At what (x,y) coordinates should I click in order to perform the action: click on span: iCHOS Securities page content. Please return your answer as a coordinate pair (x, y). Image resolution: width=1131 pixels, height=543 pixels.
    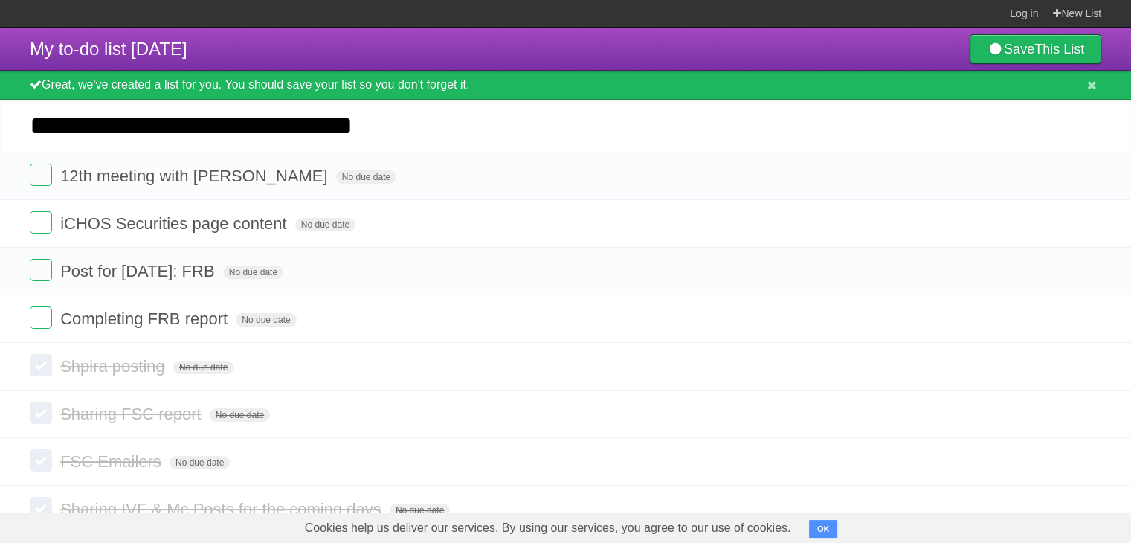
    Looking at the image, I should click on (176, 223).